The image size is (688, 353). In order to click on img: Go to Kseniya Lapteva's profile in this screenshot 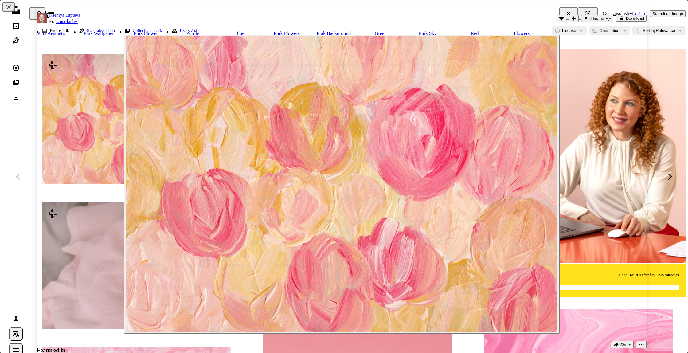, I will do `click(42, 18)`.